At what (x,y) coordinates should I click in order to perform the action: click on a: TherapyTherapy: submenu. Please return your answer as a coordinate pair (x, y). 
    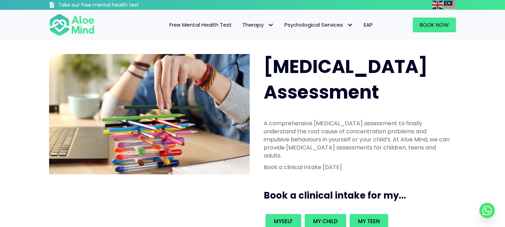
    Looking at the image, I should click on (258, 25).